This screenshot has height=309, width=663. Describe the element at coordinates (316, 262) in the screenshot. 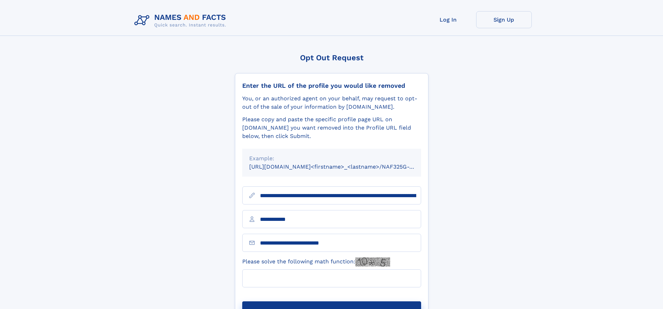

I see `label: Please solve the following math function:` at that location.